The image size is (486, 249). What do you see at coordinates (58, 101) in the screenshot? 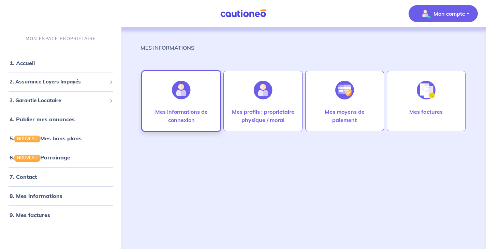
I see `span: 3. Garantie Locataire` at bounding box center [58, 101].